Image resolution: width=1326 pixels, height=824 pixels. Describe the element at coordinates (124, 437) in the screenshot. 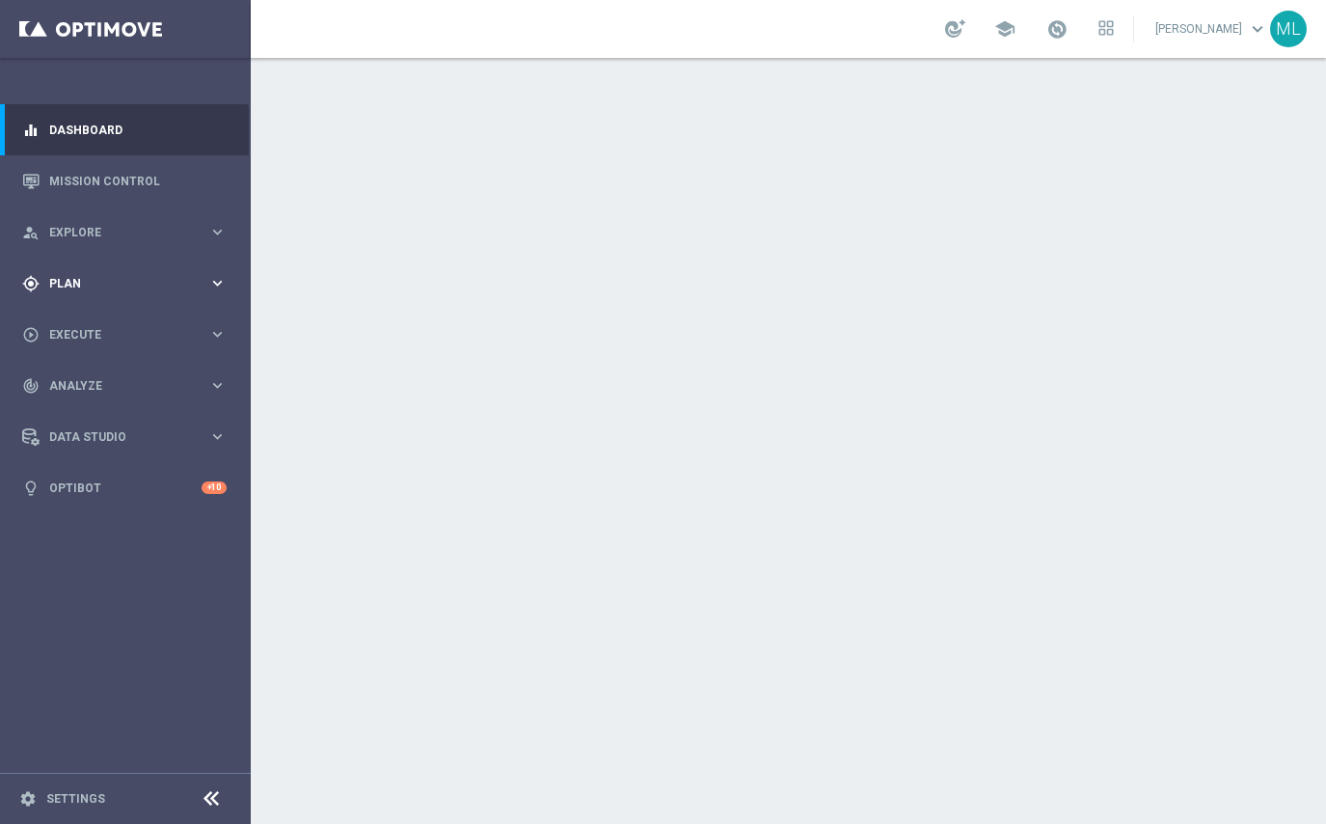

I see `div: Data Studio keyboard_arrow_right` at that location.